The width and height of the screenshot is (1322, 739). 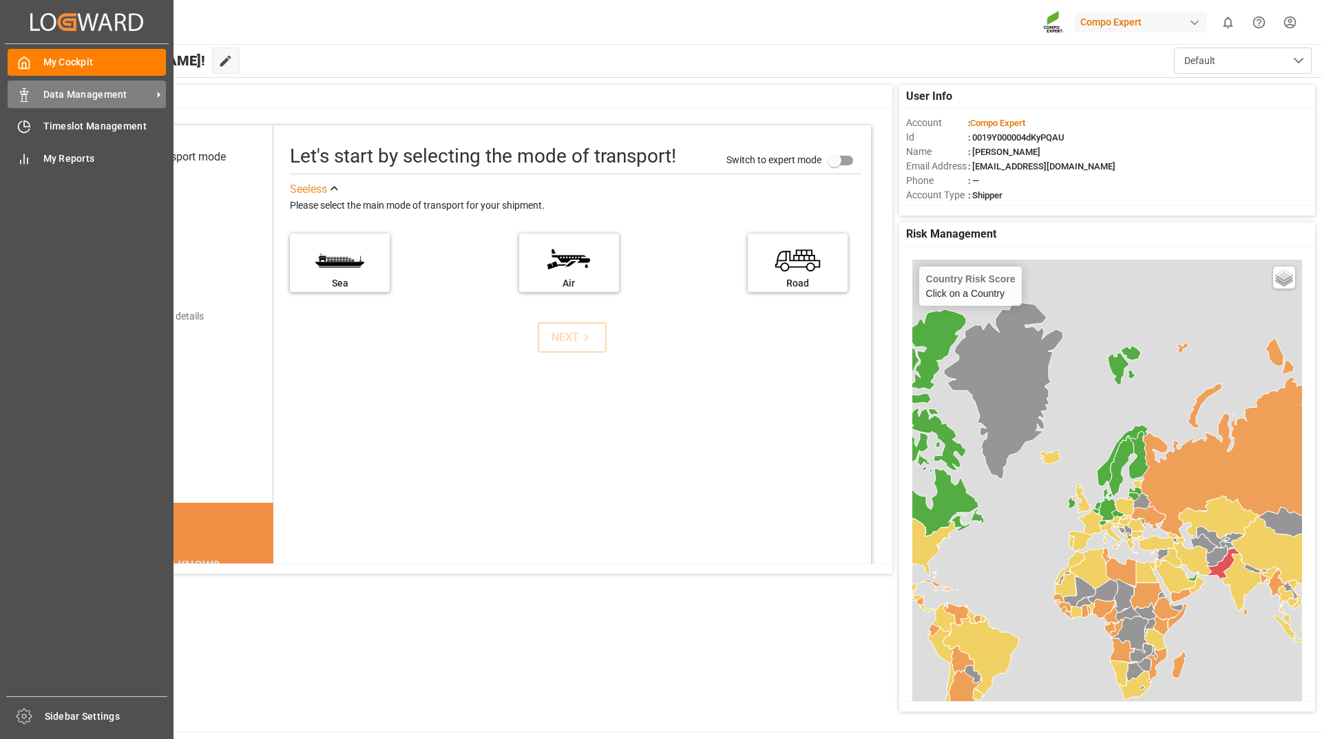 What do you see at coordinates (173, 565) in the screenshot?
I see `div: DID YOU KNOW?` at bounding box center [173, 565].